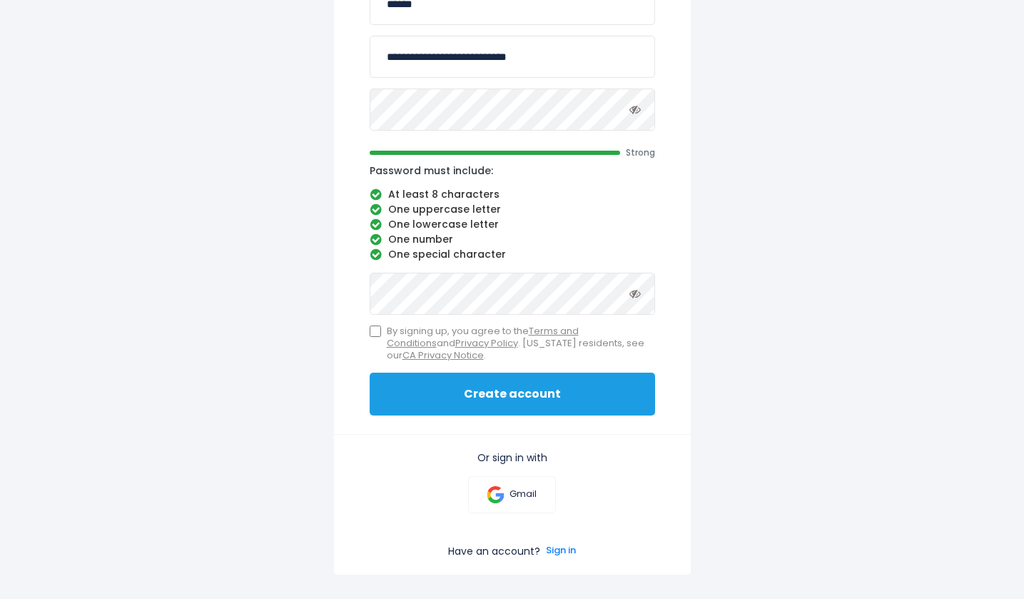 The image size is (1024, 599). I want to click on li: One number, so click(512, 240).